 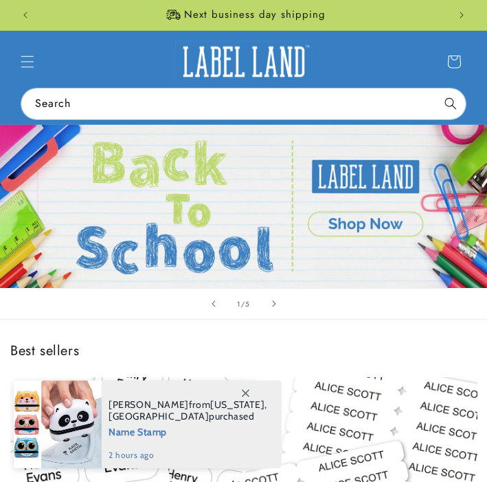 What do you see at coordinates (243, 15) in the screenshot?
I see `div: 1 of 3` at bounding box center [243, 15].